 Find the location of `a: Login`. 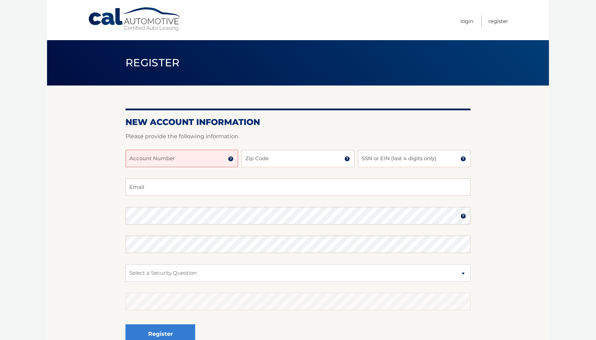

a: Login is located at coordinates (467, 21).